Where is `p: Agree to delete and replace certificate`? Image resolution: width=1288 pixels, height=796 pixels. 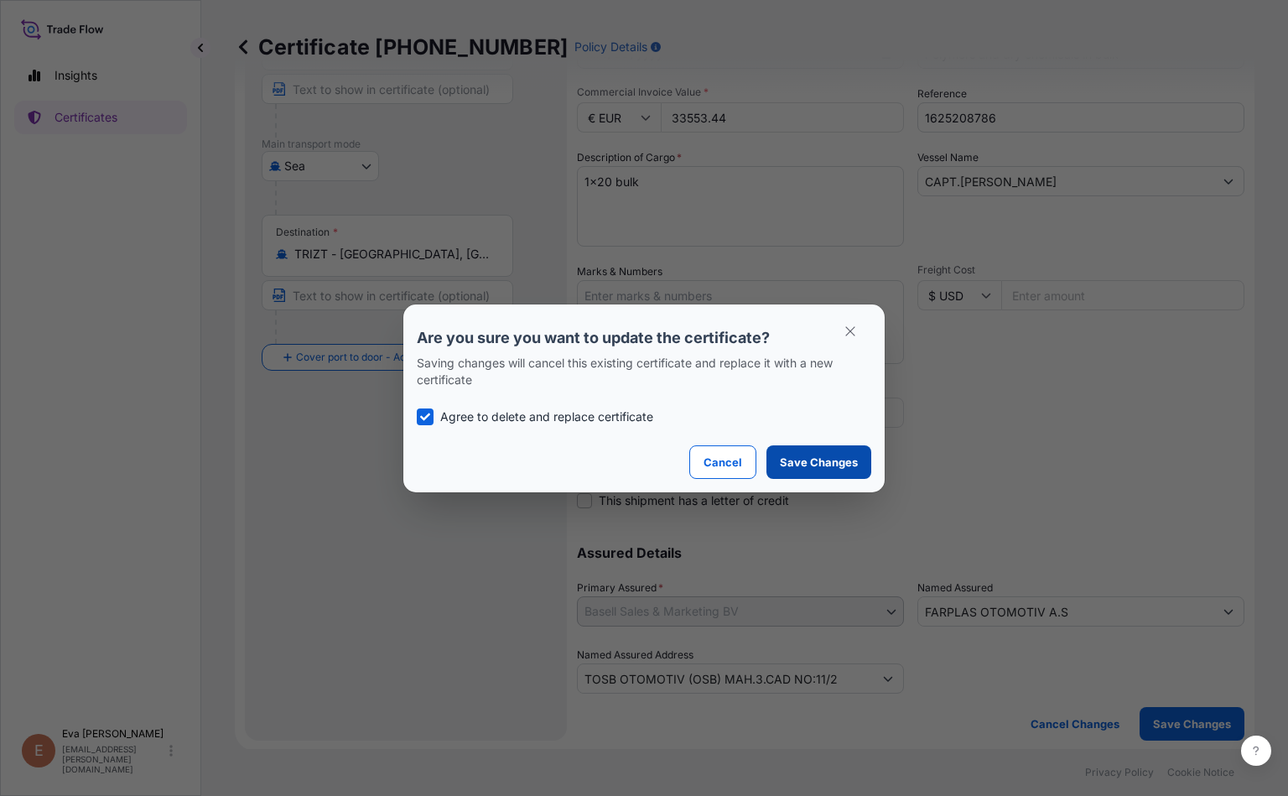
p: Agree to delete and replace certificate is located at coordinates (547, 417).